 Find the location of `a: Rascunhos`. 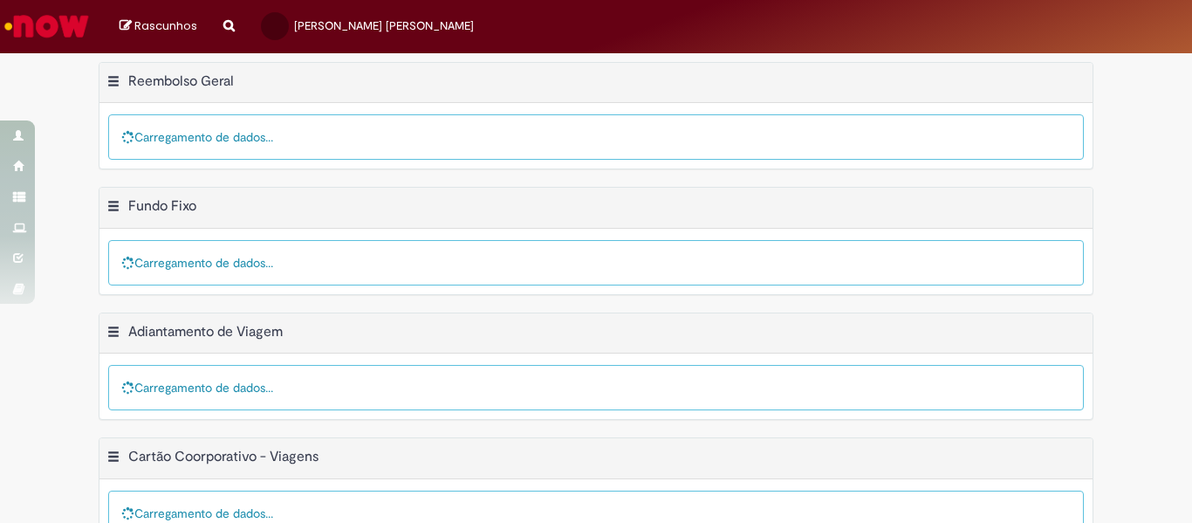

a: Rascunhos is located at coordinates (158, 26).